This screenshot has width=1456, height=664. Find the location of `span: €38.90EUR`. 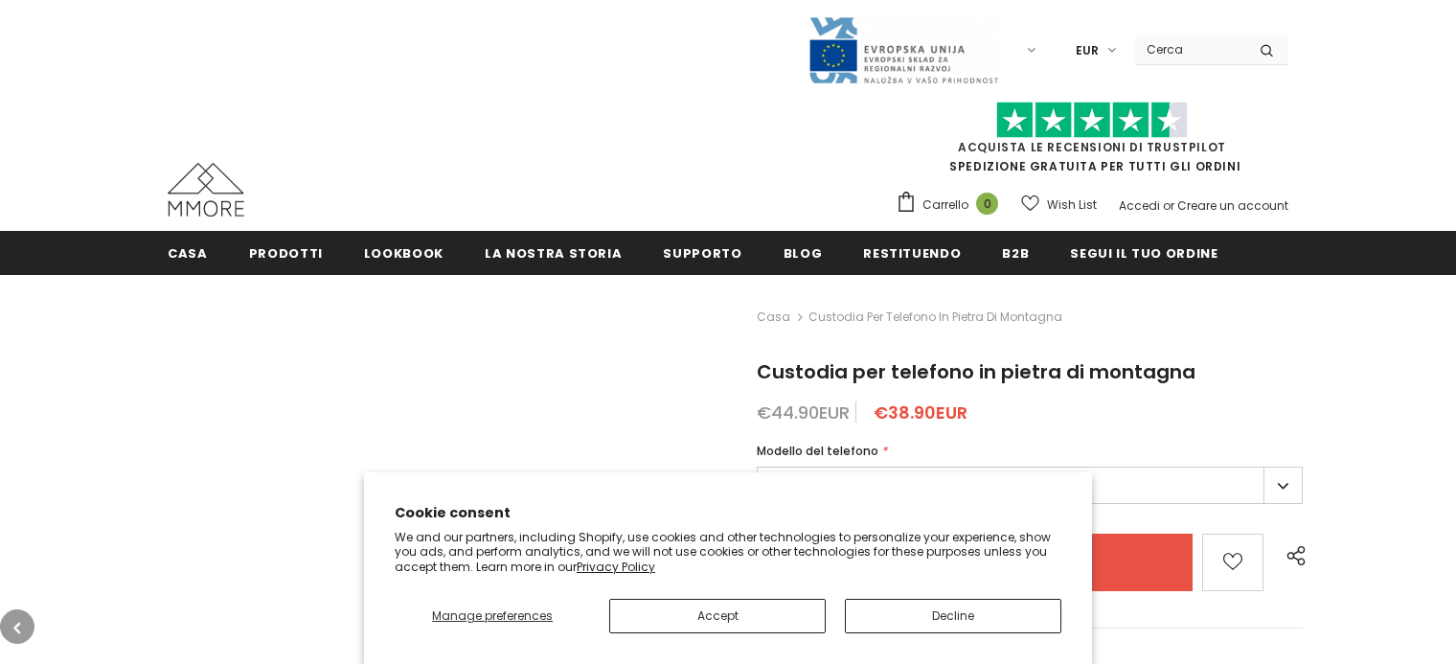

span: €38.90EUR is located at coordinates (920, 412).